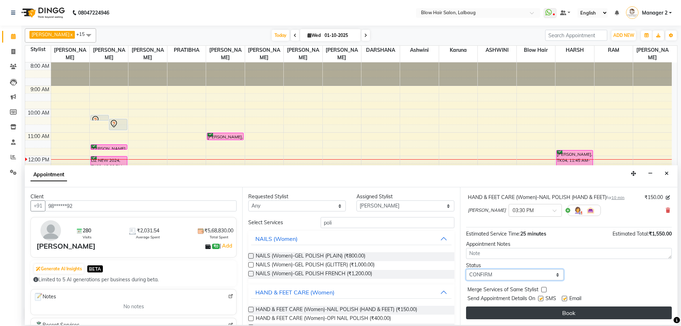 The image size is (681, 326). I want to click on span: Total Spent, so click(219, 237).